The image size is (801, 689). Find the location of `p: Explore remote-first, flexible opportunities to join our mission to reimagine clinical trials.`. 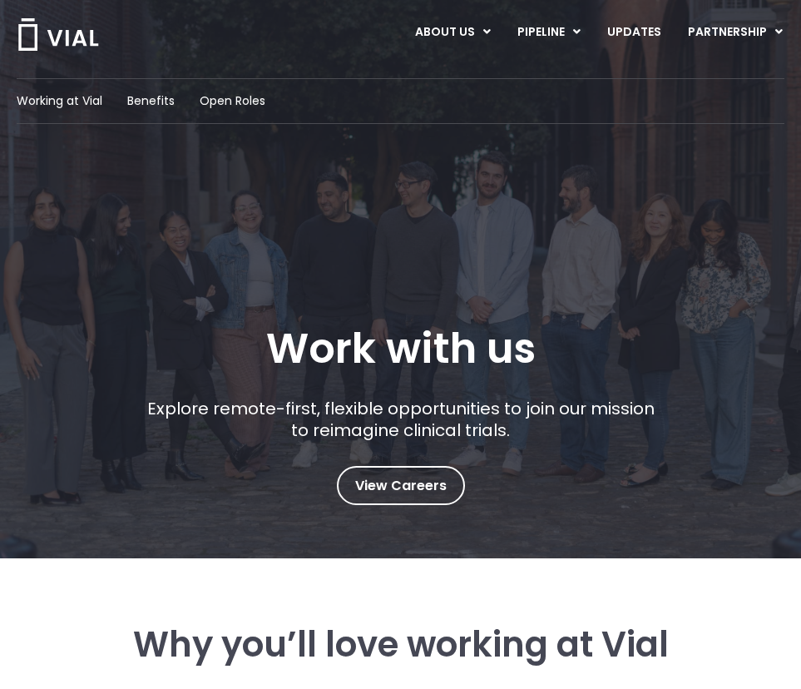

p: Explore remote-first, flexible opportunities to join our mission to reimagine clinical trials. is located at coordinates (400, 419).